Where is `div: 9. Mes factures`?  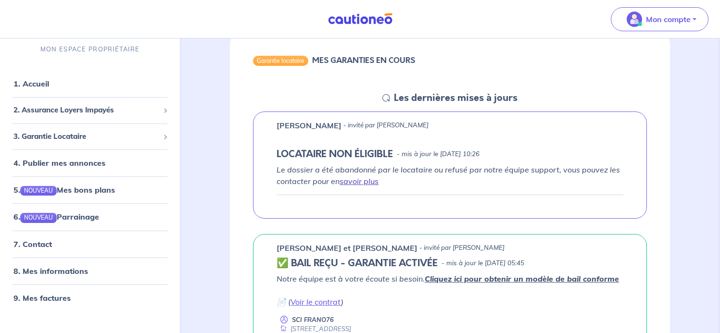 div: 9. Mes factures is located at coordinates (90, 298).